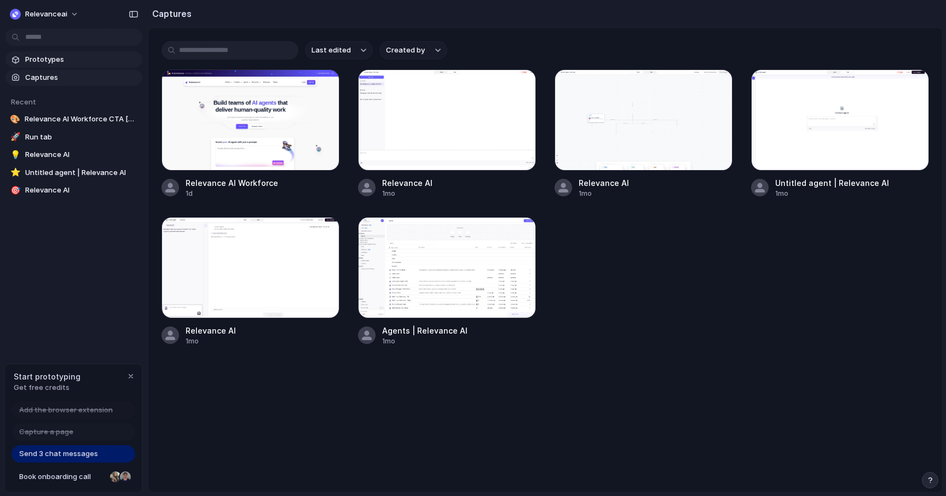 This screenshot has height=496, width=946. What do you see at coordinates (74, 60) in the screenshot?
I see `a: Prototypes` at bounding box center [74, 60].